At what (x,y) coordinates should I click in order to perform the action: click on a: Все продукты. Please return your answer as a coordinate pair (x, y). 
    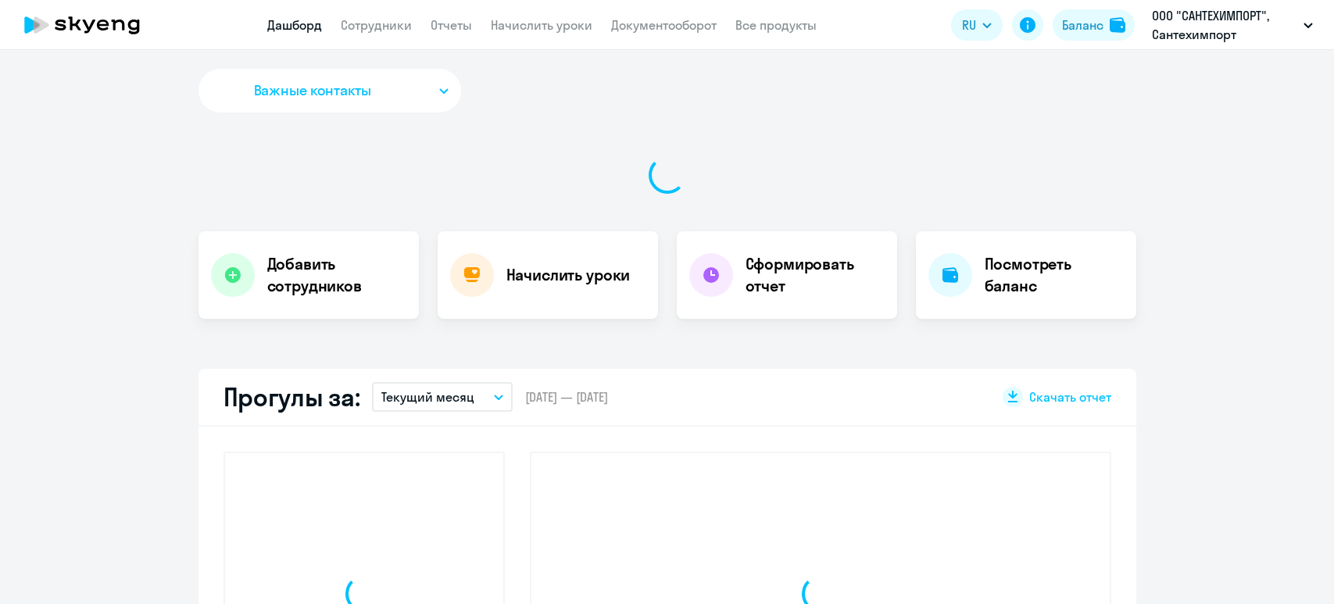
    Looking at the image, I should click on (776, 25).